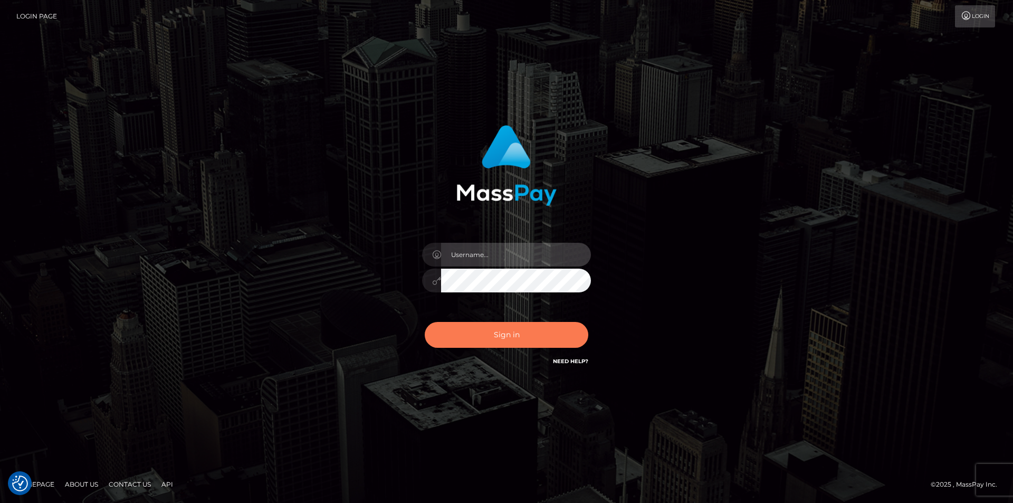  I want to click on a: About Us, so click(81, 484).